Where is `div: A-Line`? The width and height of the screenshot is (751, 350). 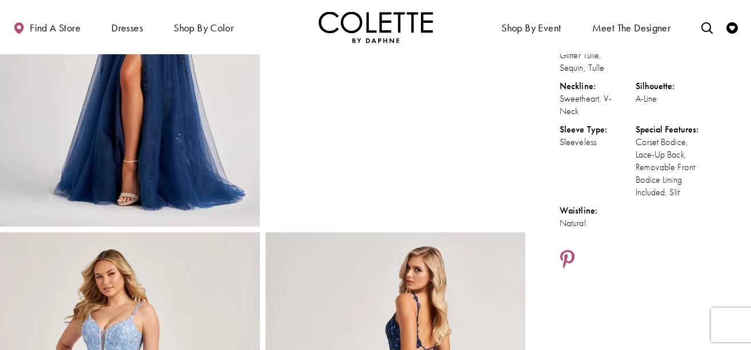 div: A-Line is located at coordinates (673, 99).